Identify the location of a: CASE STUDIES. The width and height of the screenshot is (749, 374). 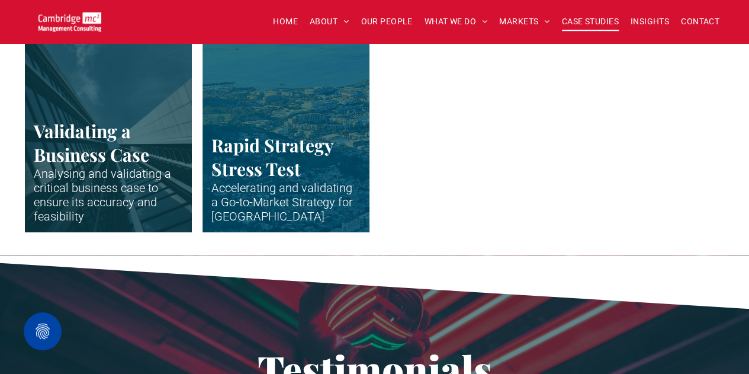
(590, 21).